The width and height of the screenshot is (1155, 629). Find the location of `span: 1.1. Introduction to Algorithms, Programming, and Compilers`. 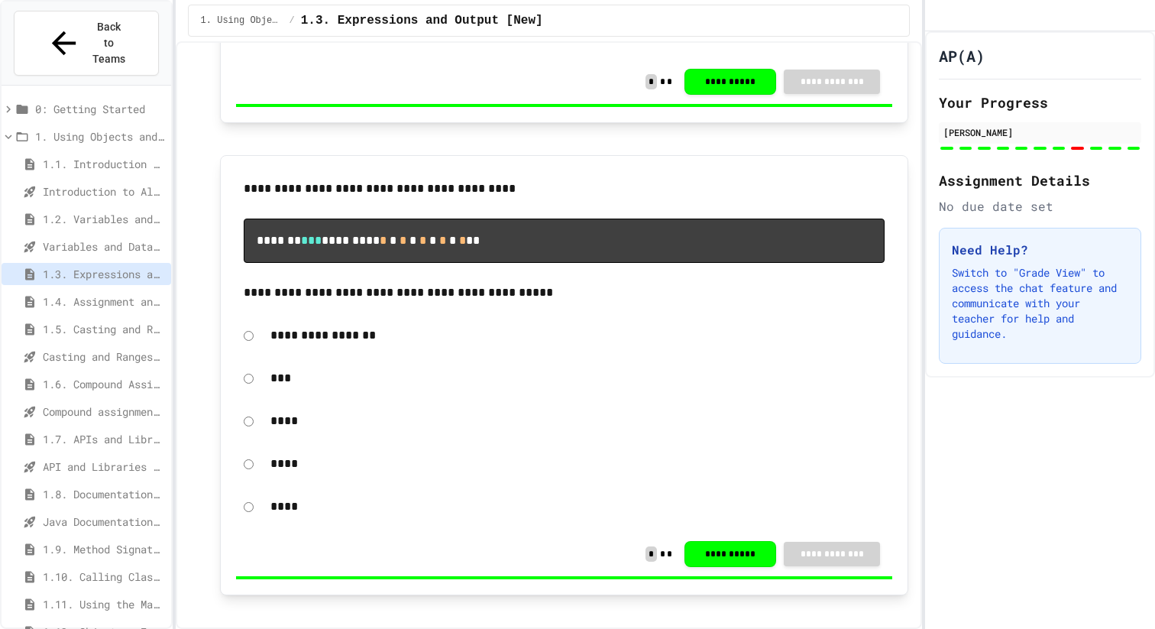

span: 1.1. Introduction to Algorithms, Programming, and Compilers is located at coordinates (104, 163).